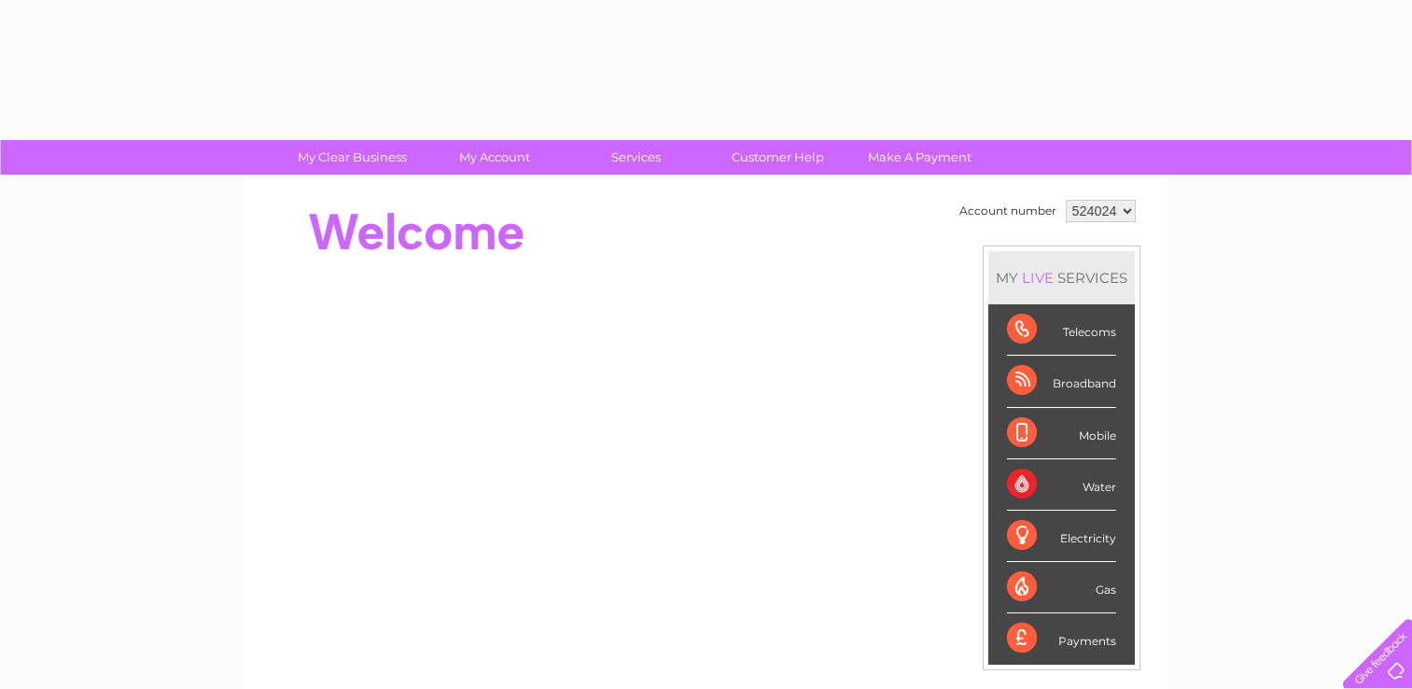 Image resolution: width=1412 pixels, height=689 pixels. What do you see at coordinates (1061, 329) in the screenshot?
I see `div: Telecoms` at bounding box center [1061, 329].